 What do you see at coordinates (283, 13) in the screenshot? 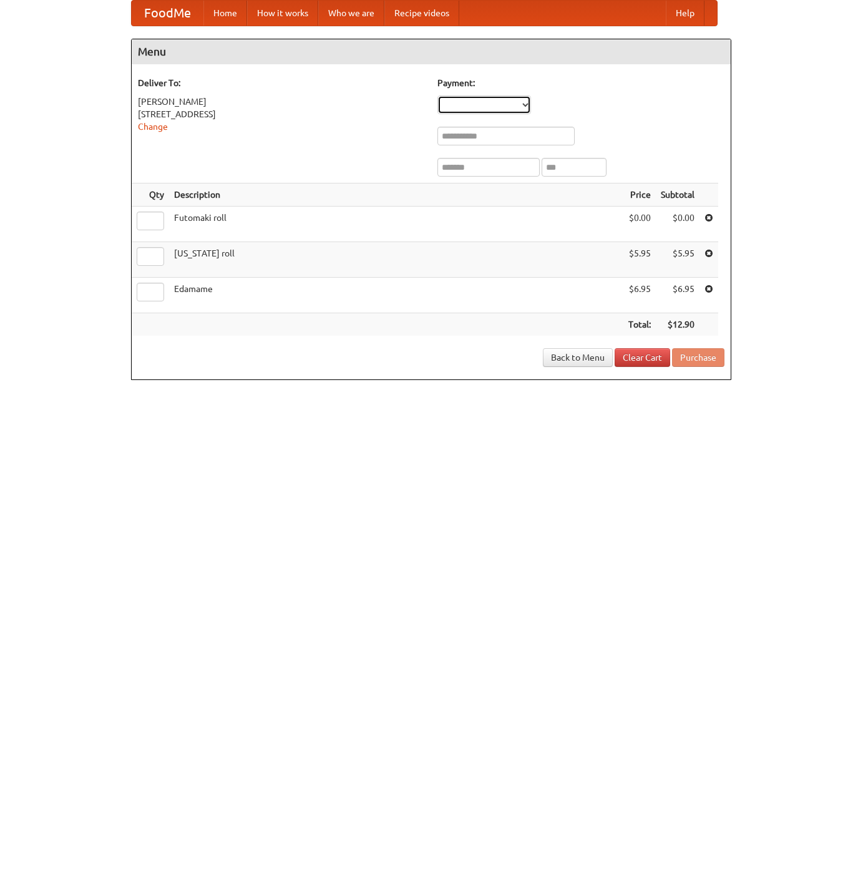
I see `a: How it works` at bounding box center [283, 13].